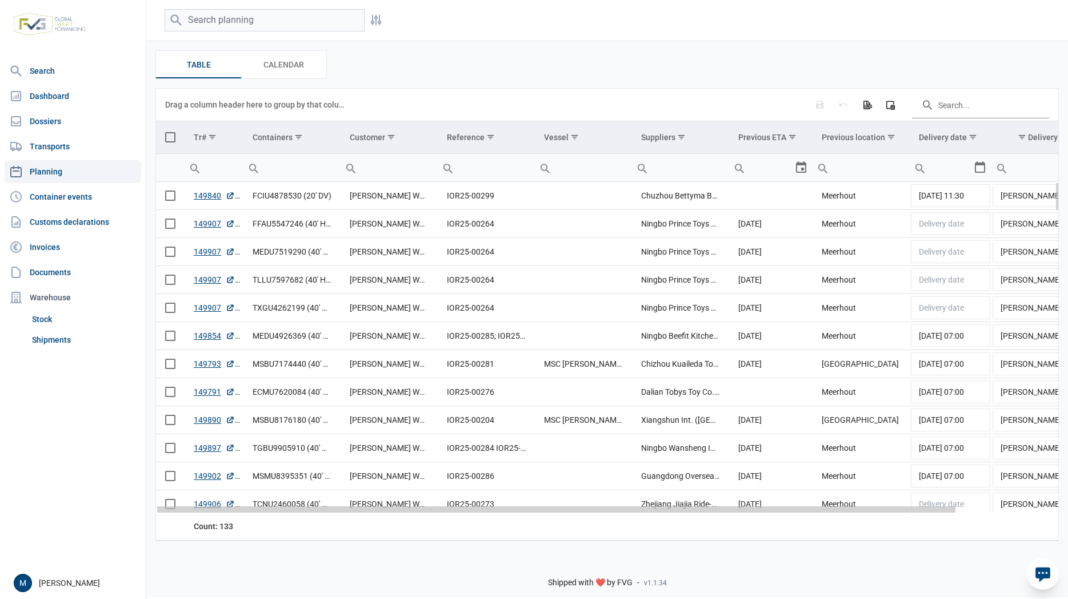 The image size is (1068, 599). I want to click on span: Show filter options for column 'Delivery date', so click(973, 137).